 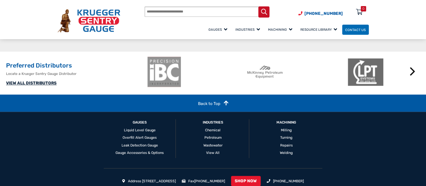 What do you see at coordinates (218, 29) in the screenshot?
I see `span: Gauges` at bounding box center [218, 29].